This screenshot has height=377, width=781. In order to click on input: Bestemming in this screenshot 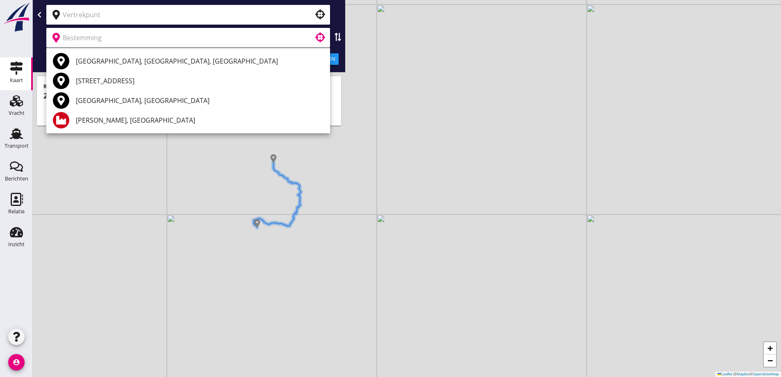, I will do `click(183, 38)`.